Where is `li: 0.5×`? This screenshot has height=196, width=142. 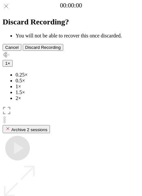
li: 0.5× is located at coordinates (78, 81).